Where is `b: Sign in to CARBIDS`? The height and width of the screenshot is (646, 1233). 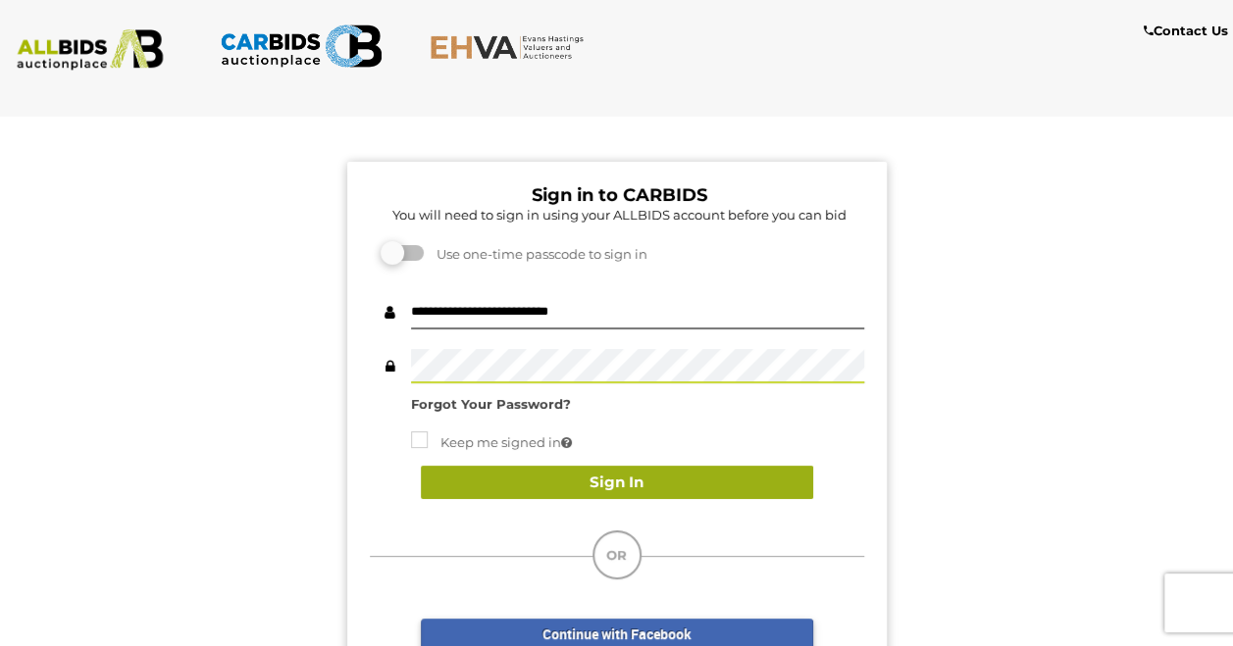 b: Sign in to CARBIDS is located at coordinates (619, 195).